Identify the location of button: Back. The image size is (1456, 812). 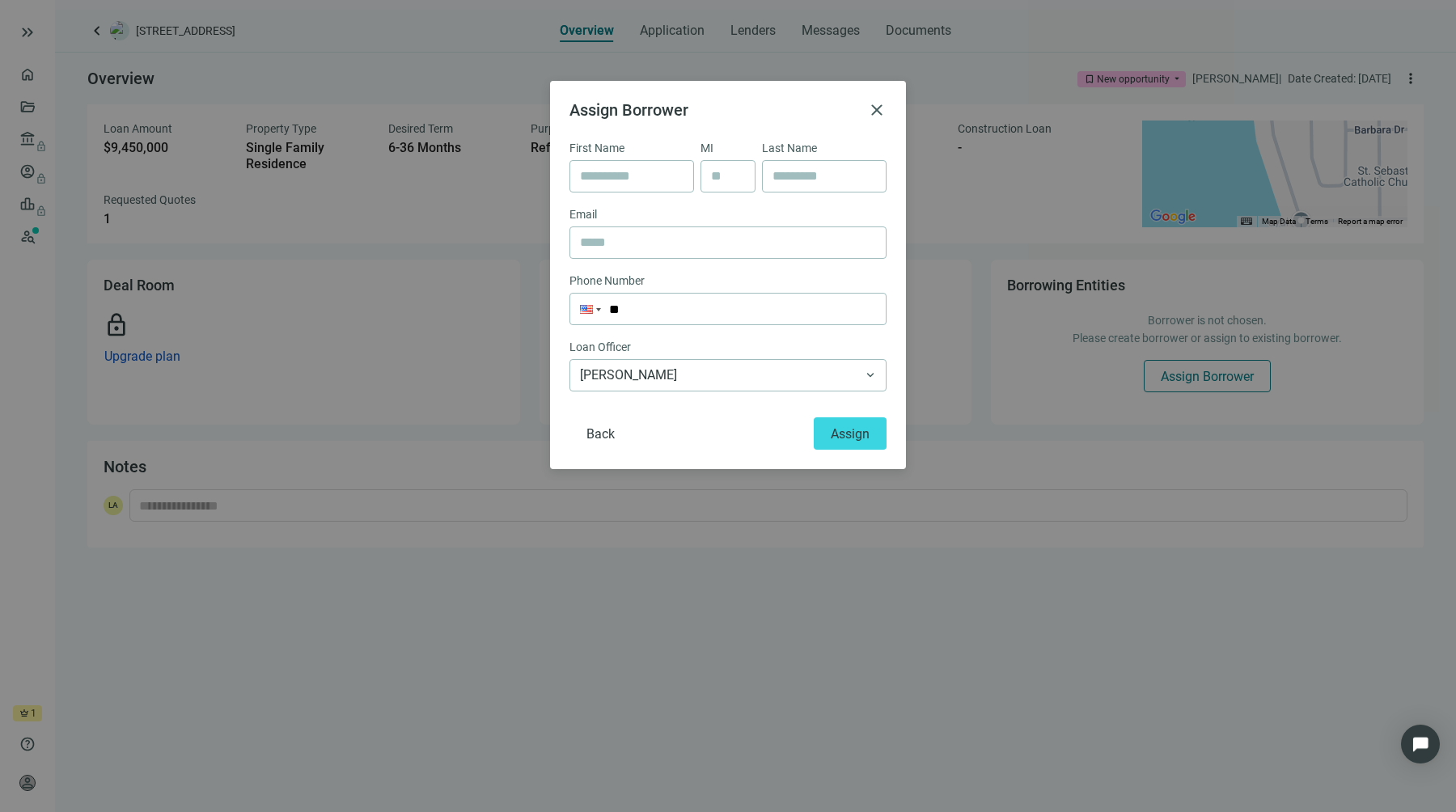
(600, 433).